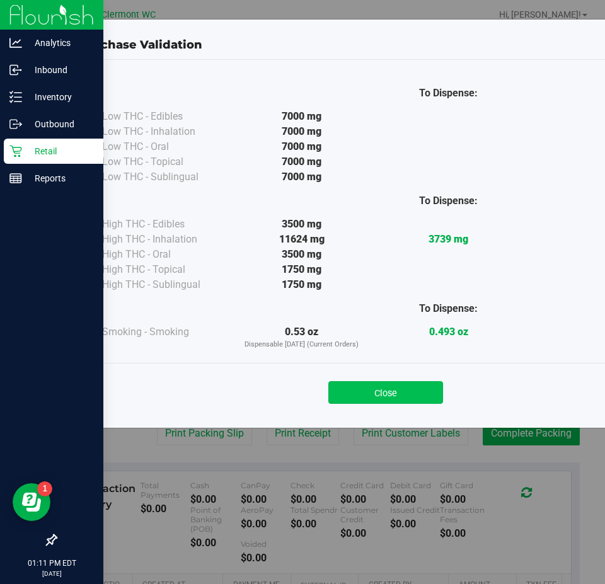  I want to click on button: Close, so click(386, 393).